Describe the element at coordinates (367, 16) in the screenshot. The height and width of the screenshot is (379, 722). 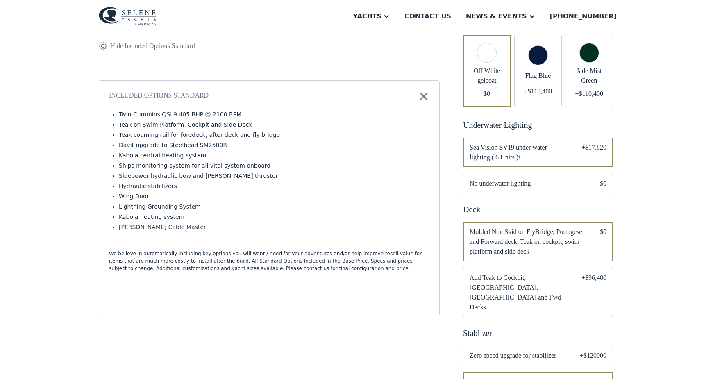
I see `div: Yachts` at that location.